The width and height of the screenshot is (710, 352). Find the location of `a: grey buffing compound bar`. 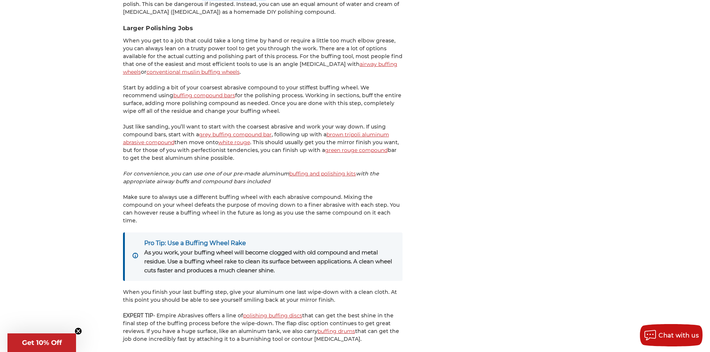

a: grey buffing compound bar is located at coordinates (235, 134).